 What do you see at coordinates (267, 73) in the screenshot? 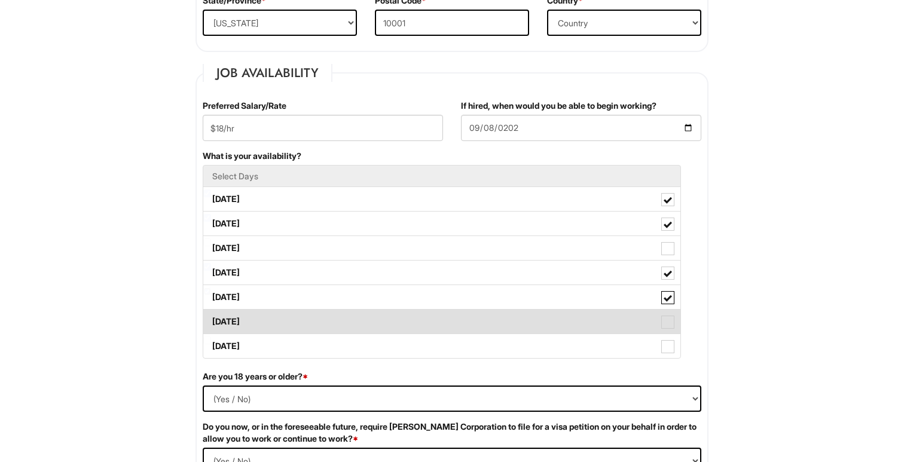
I see `legend: Job Availability` at bounding box center [267, 73].